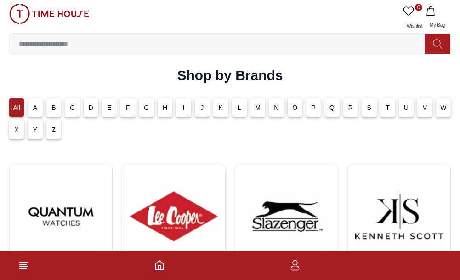  What do you see at coordinates (159, 265) in the screenshot?
I see `a: Home` at bounding box center [159, 265].